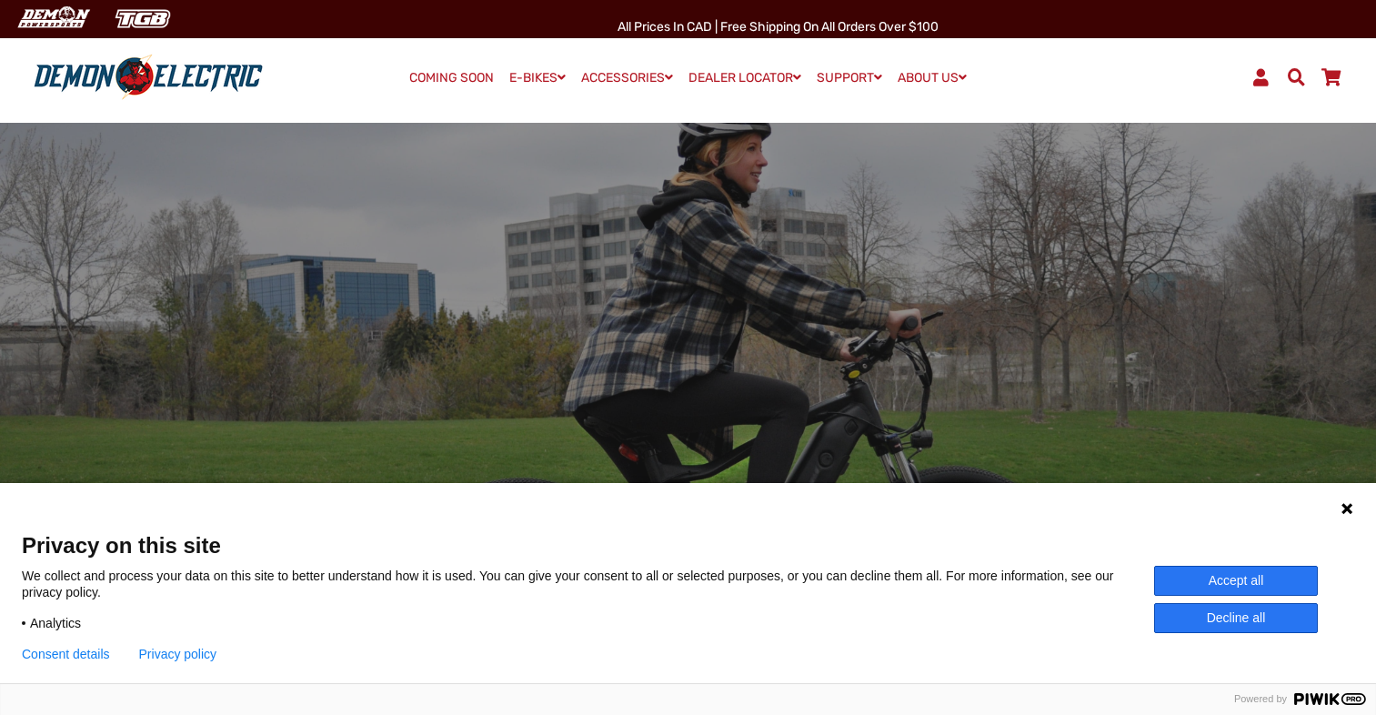  I want to click on img: Demon Electric logo, so click(148, 77).